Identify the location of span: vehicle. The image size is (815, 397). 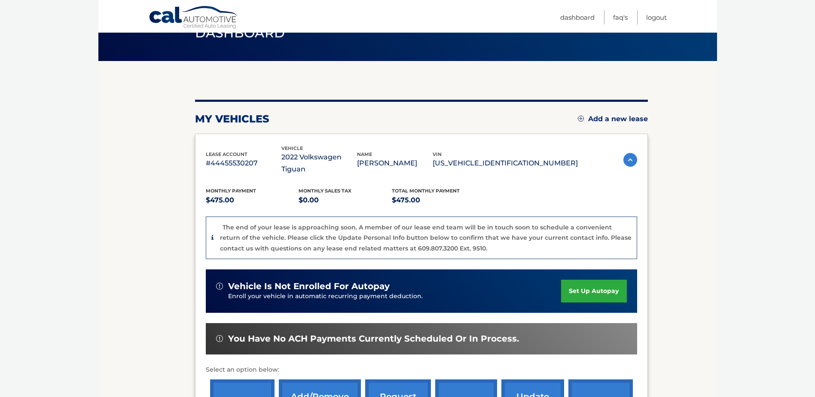
(292, 148).